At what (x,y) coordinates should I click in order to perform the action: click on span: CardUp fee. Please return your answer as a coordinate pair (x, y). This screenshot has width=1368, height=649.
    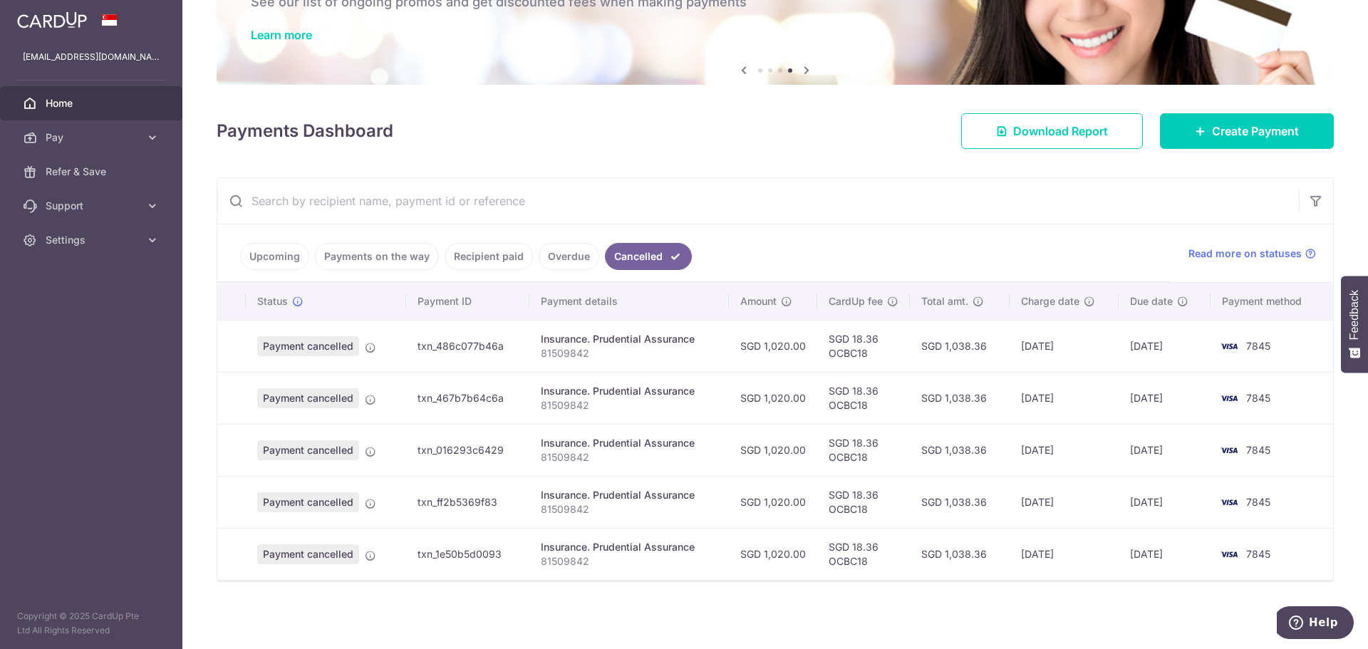
    Looking at the image, I should click on (856, 301).